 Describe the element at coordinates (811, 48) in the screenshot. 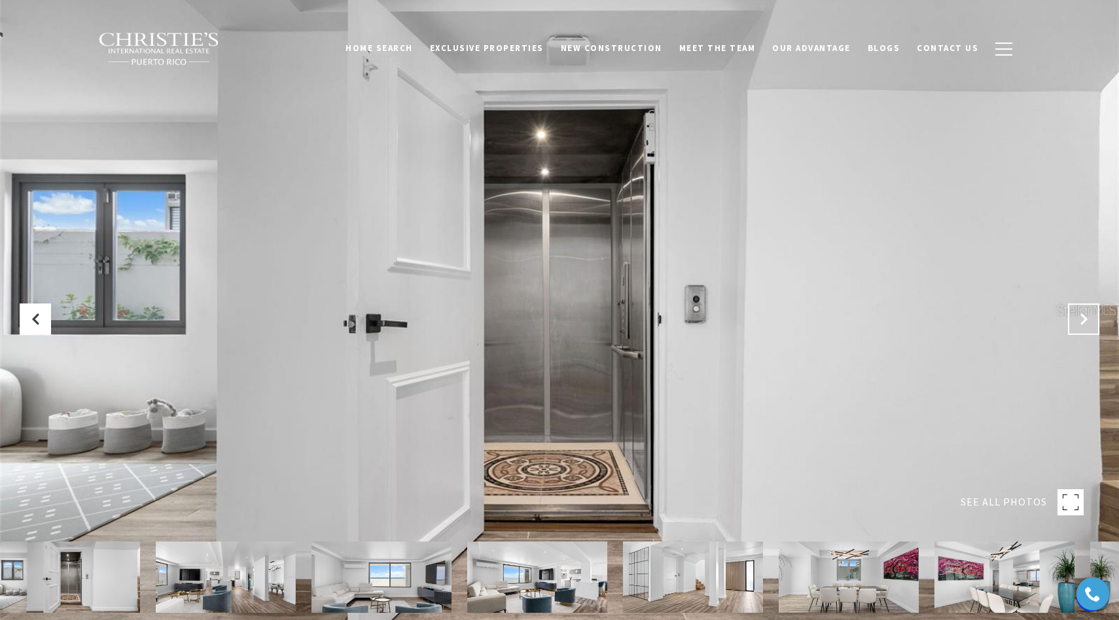

I see `span: Our Advantage` at that location.